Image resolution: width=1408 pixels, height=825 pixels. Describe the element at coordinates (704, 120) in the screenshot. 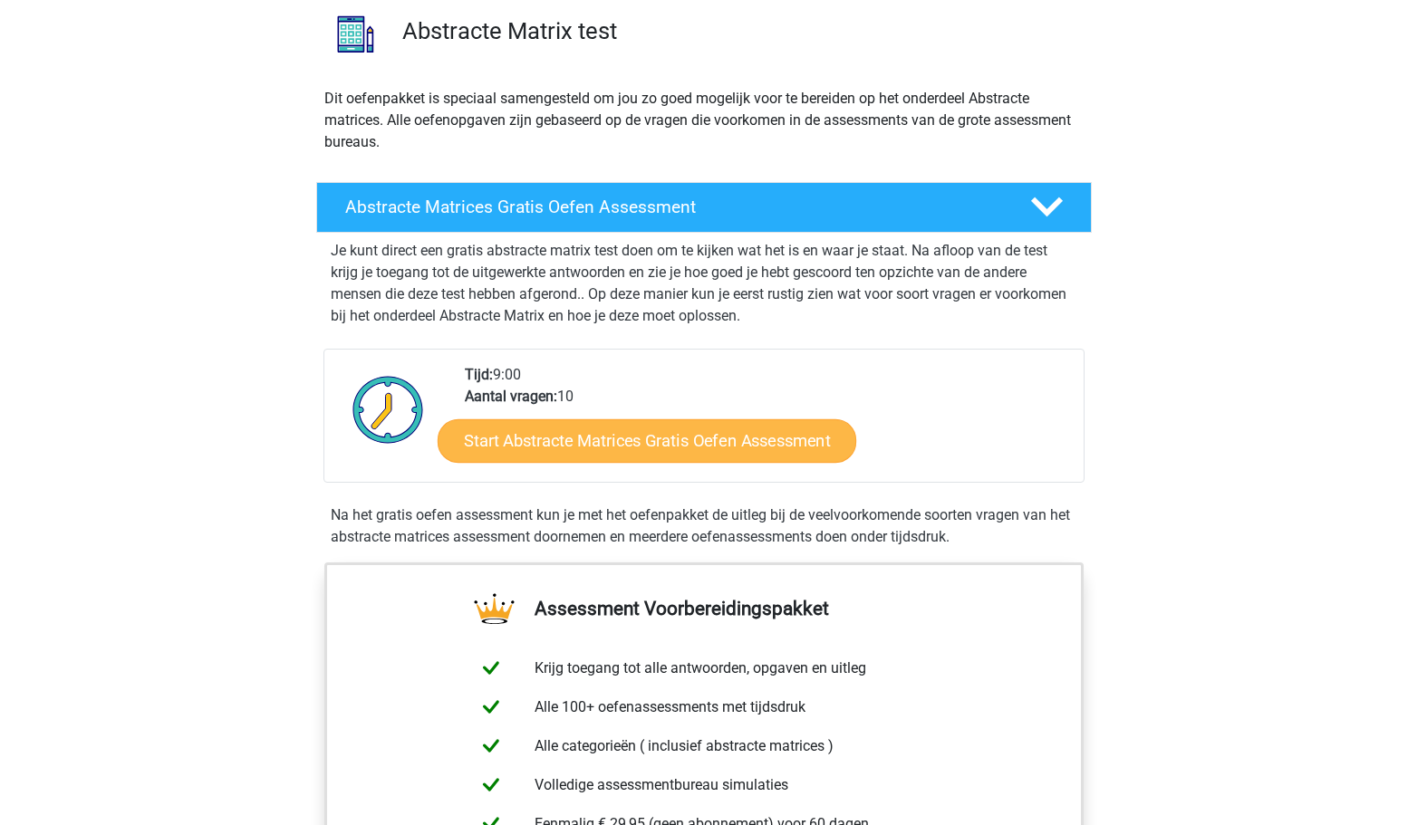

I see `p: Dit oefenpakket is speciaal samengesteld om jou zo goed mogelijk voor te bereiden op het onderdee...` at that location.